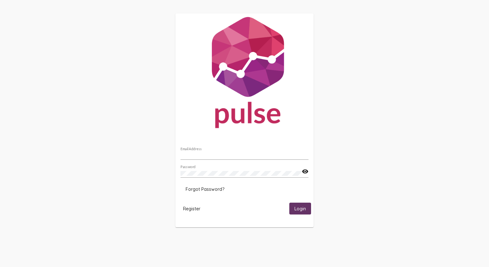 Image resolution: width=489 pixels, height=267 pixels. What do you see at coordinates (244, 74) in the screenshot?
I see `img: Pulse For Good Logo` at bounding box center [244, 74].